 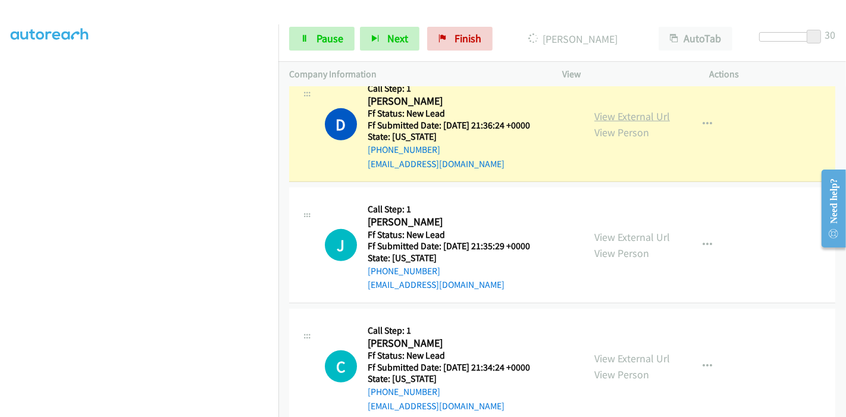 What do you see at coordinates (772, 74) in the screenshot?
I see `p: Actions` at bounding box center [772, 74].